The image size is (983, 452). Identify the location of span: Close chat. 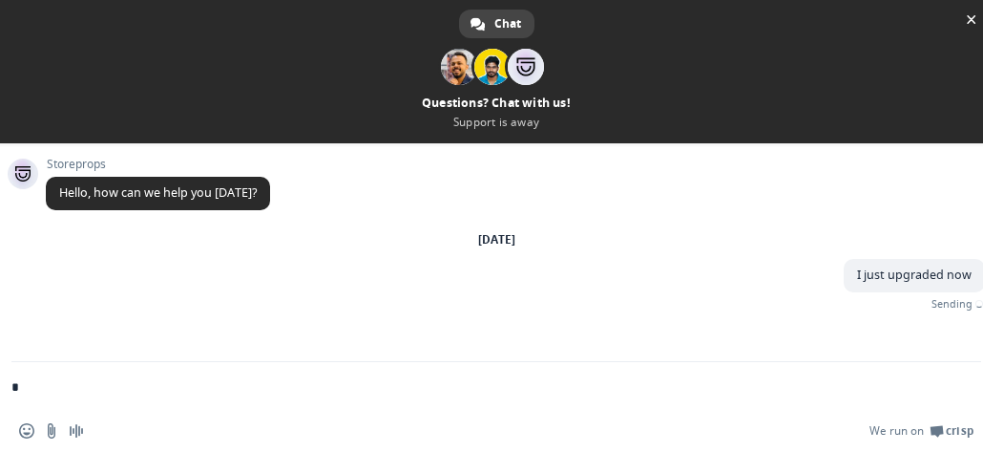
(971, 19).